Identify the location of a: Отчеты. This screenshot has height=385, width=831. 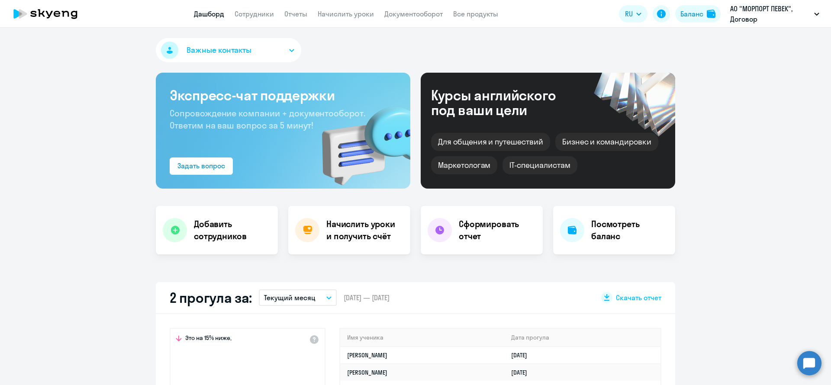
(295, 14).